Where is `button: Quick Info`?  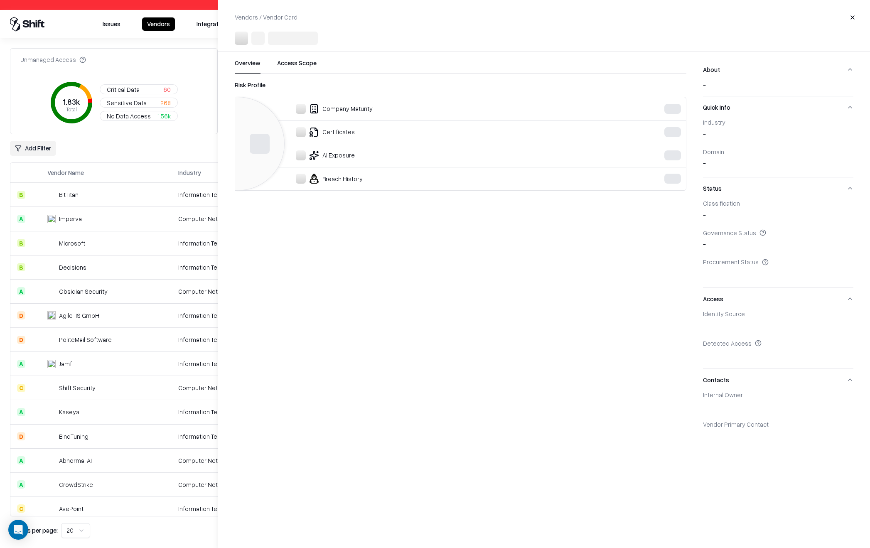 button: Quick Info is located at coordinates (778, 107).